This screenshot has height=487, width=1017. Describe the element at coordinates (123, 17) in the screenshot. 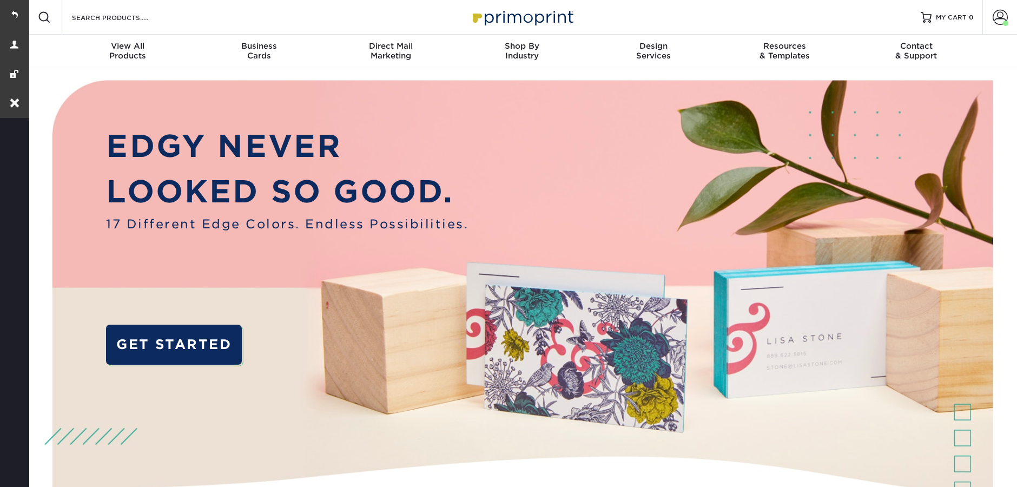

I see `input: SEARCH PRODUCTS.....` at that location.